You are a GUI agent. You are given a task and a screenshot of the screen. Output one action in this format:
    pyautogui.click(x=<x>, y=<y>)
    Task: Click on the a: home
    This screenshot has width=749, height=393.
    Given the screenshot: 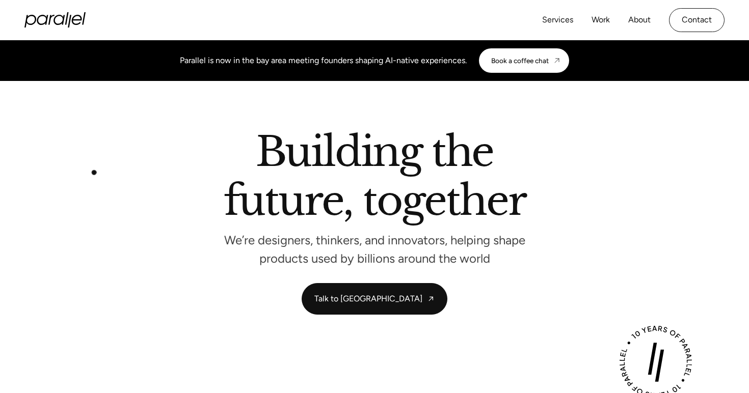 What is the action you would take?
    pyautogui.click(x=55, y=20)
    